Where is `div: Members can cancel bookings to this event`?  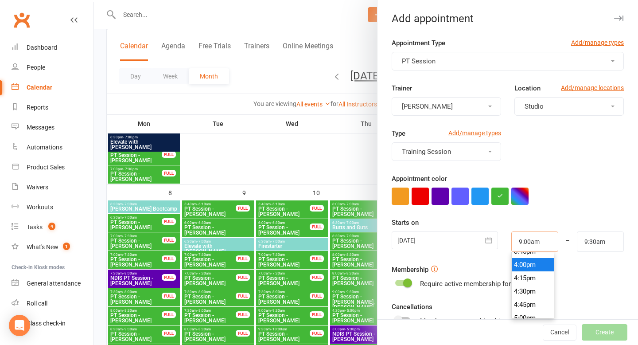
div: Members can cancel bookings to this event is located at coordinates (522, 328).